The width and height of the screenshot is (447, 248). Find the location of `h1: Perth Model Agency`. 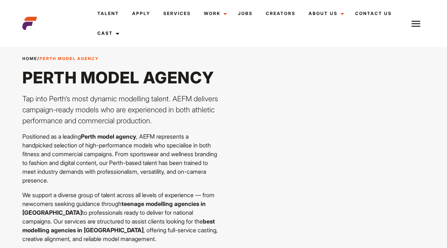

h1: Perth Model Agency is located at coordinates (121, 78).